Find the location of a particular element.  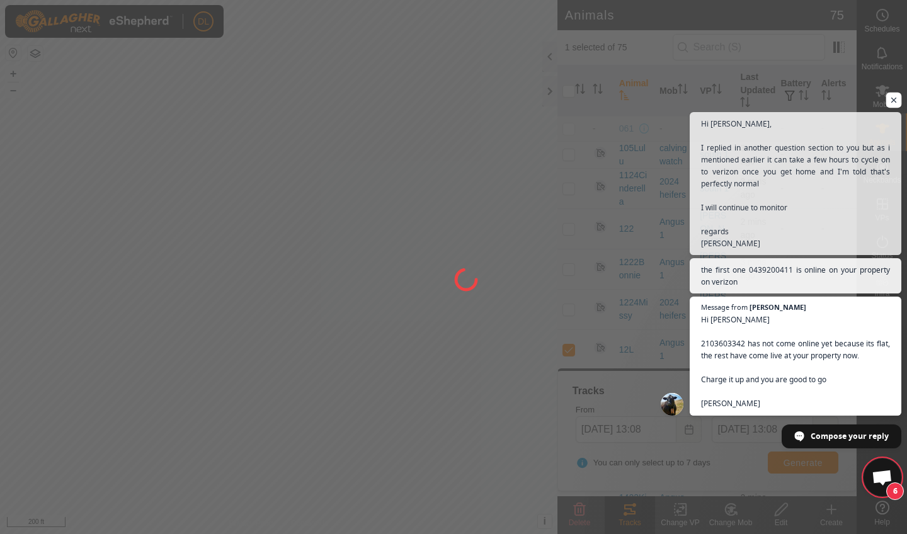

span: Compose your reply is located at coordinates (850, 436).